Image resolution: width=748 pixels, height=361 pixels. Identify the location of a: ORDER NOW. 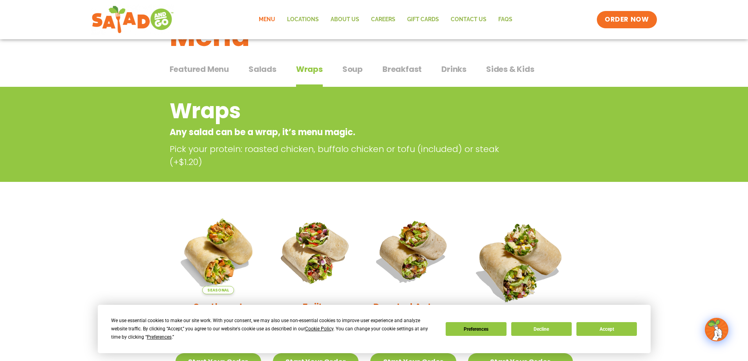
(627, 20).